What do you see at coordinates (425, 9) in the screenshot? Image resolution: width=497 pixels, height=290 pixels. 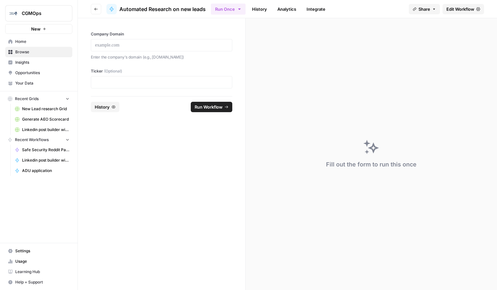 I see `span: Share` at bounding box center [425, 9].